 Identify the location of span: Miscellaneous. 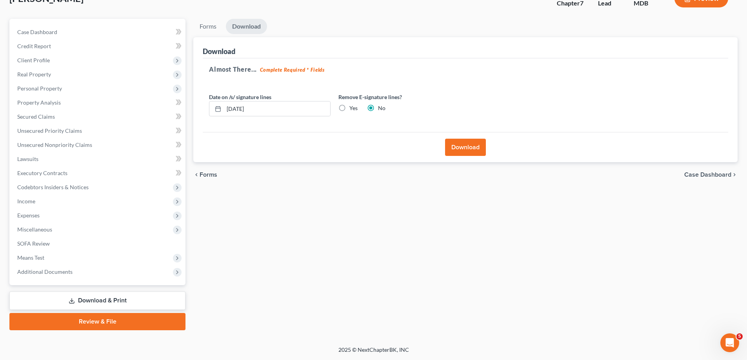
(35, 229).